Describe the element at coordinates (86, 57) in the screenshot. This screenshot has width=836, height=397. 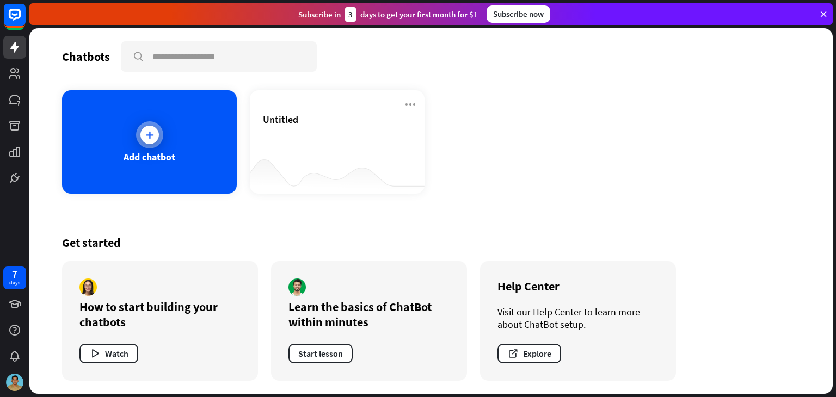
I see `div: Chatbots` at that location.